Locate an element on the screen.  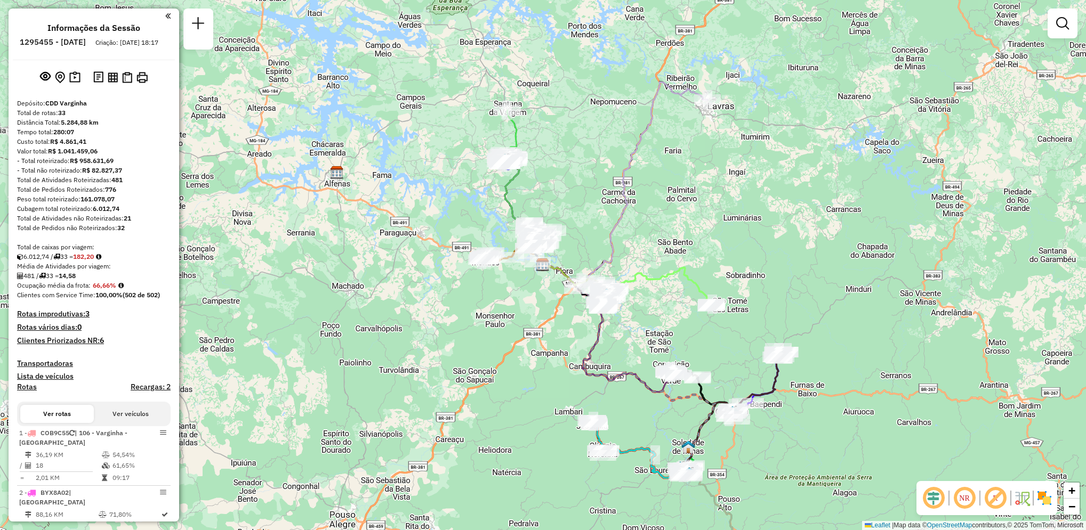
strong: 6.012,74 is located at coordinates (106, 208).